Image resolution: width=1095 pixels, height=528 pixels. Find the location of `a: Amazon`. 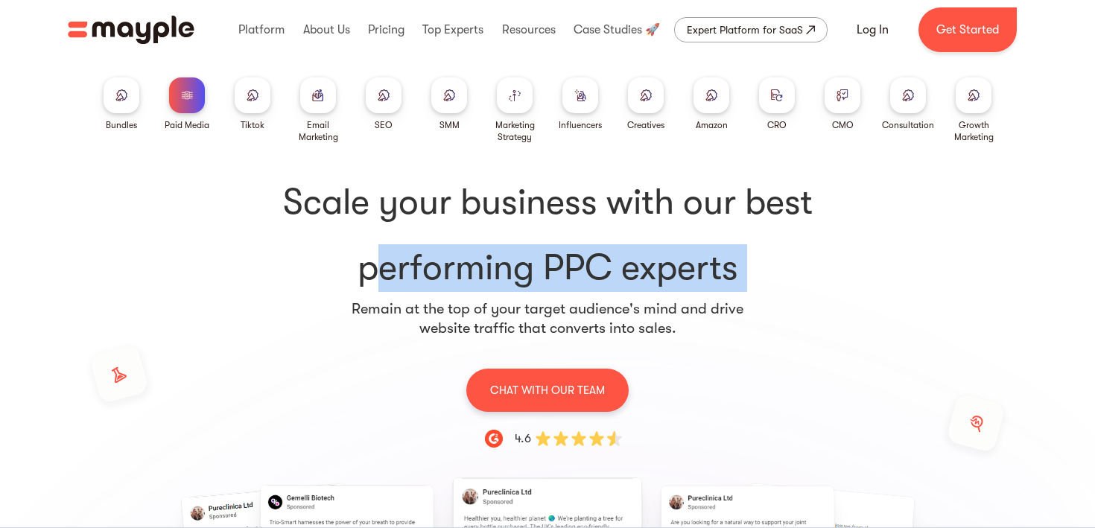

a: Amazon is located at coordinates (711, 104).